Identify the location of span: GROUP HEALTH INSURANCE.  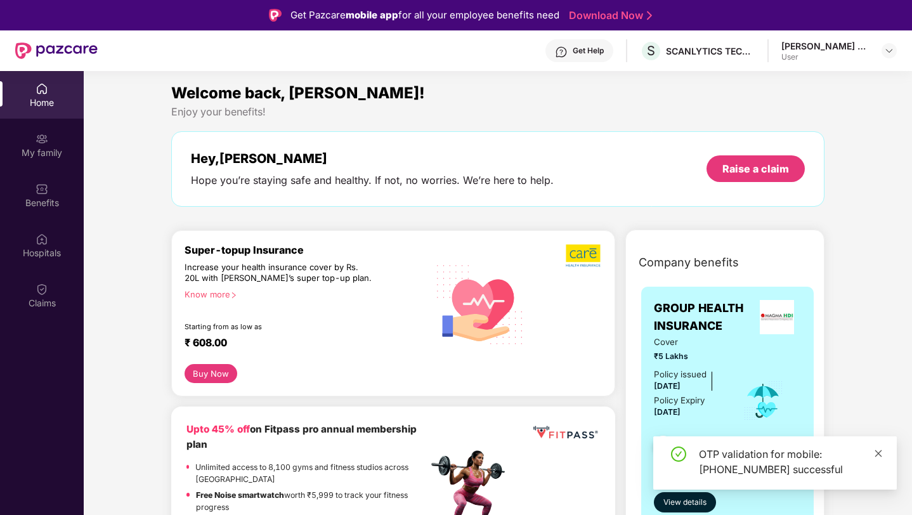
(703, 317).